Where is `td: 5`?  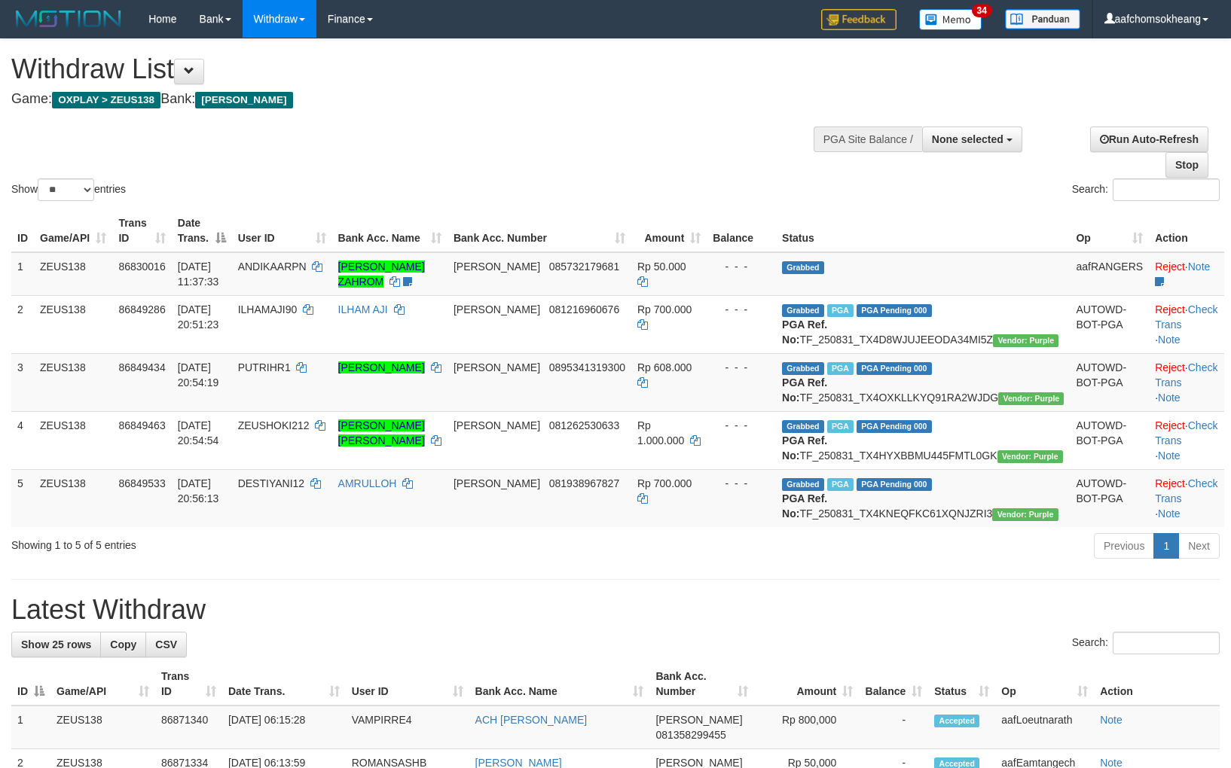
td: 5 is located at coordinates (23, 498).